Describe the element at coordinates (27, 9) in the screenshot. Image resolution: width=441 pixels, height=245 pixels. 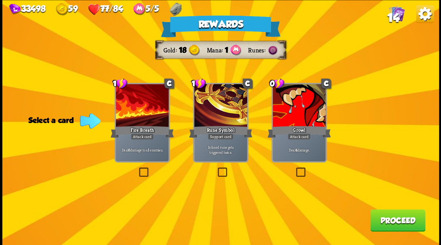
I see `div: Gems` at that location.